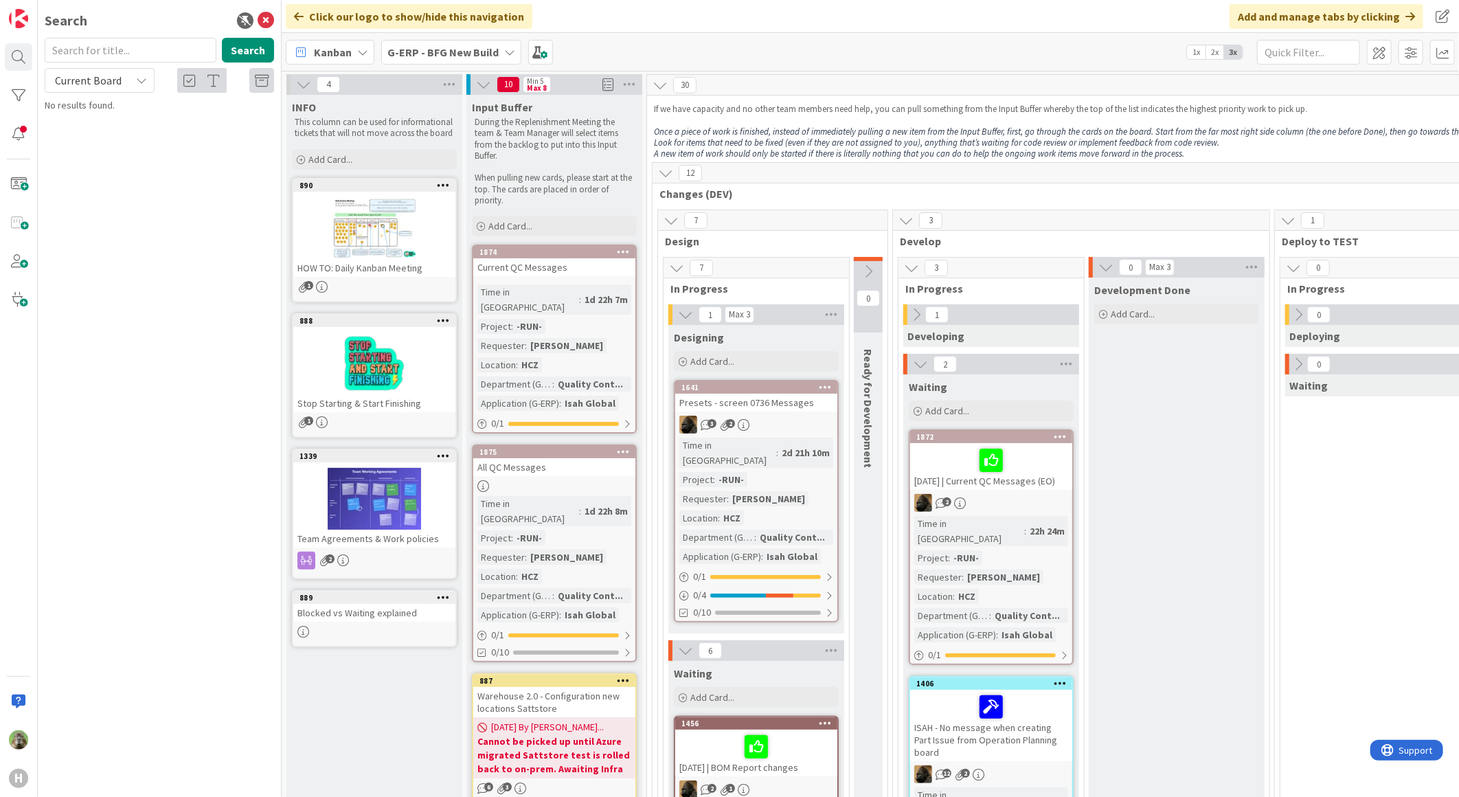 The height and width of the screenshot is (797, 1459). Describe the element at coordinates (377, 185) in the screenshot. I see `div: 890` at that location.